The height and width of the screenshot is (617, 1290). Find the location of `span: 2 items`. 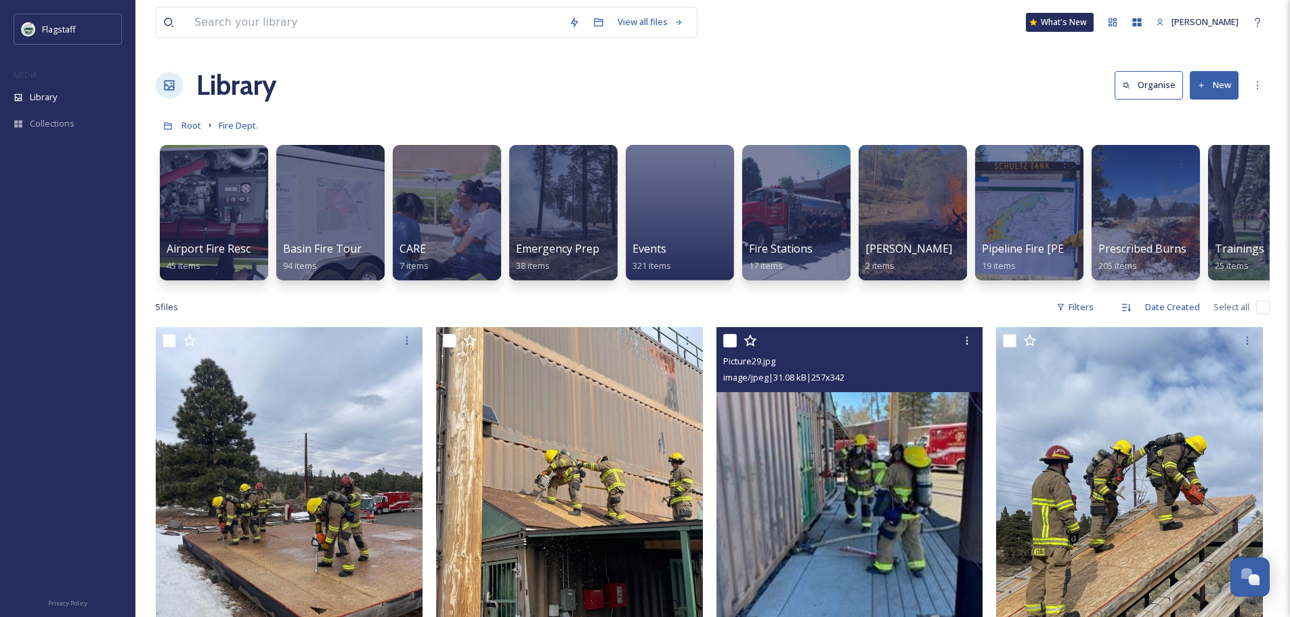

span: 2 items is located at coordinates (879, 265).